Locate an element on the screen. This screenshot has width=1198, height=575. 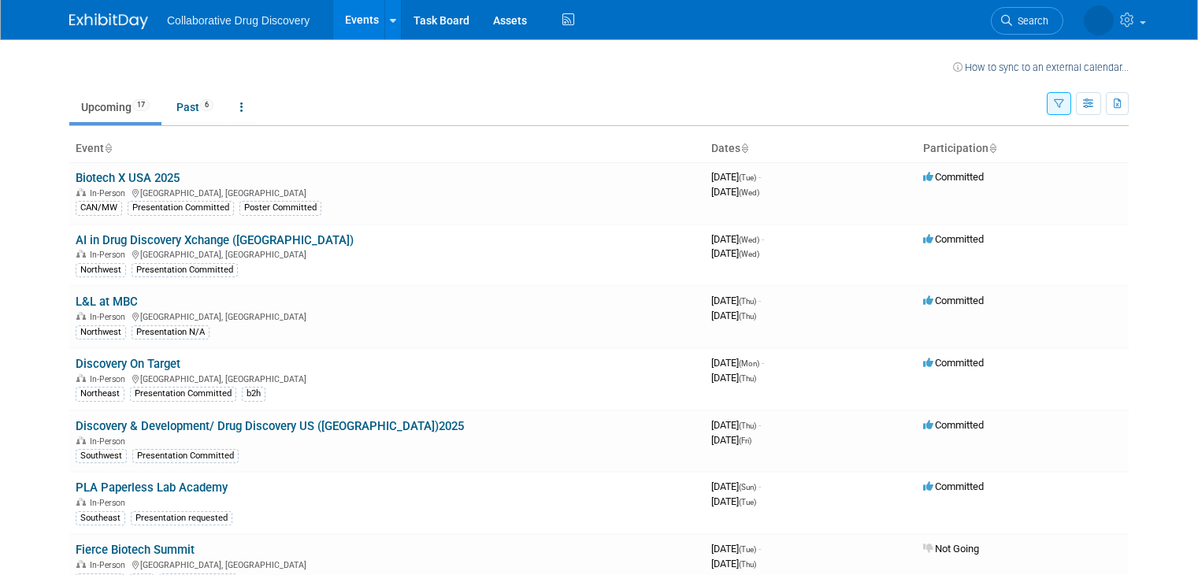
a: Sort by Event Name is located at coordinates (108, 148).